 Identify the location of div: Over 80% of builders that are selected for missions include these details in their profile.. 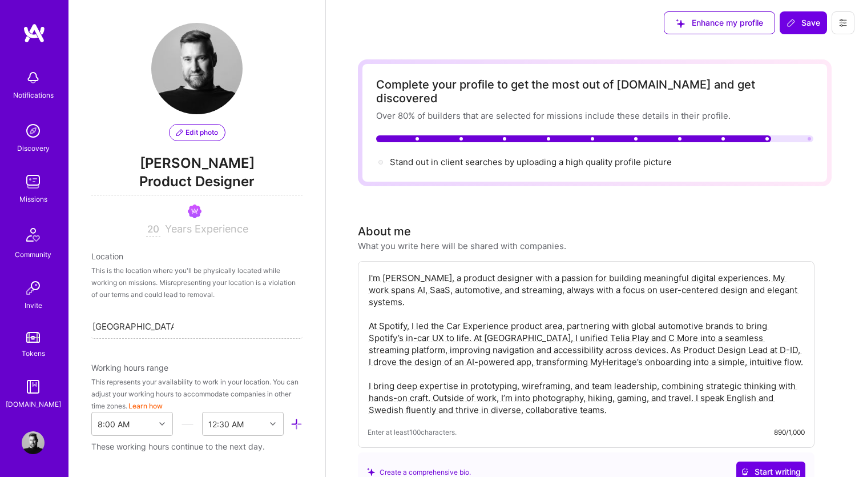
(595, 115).